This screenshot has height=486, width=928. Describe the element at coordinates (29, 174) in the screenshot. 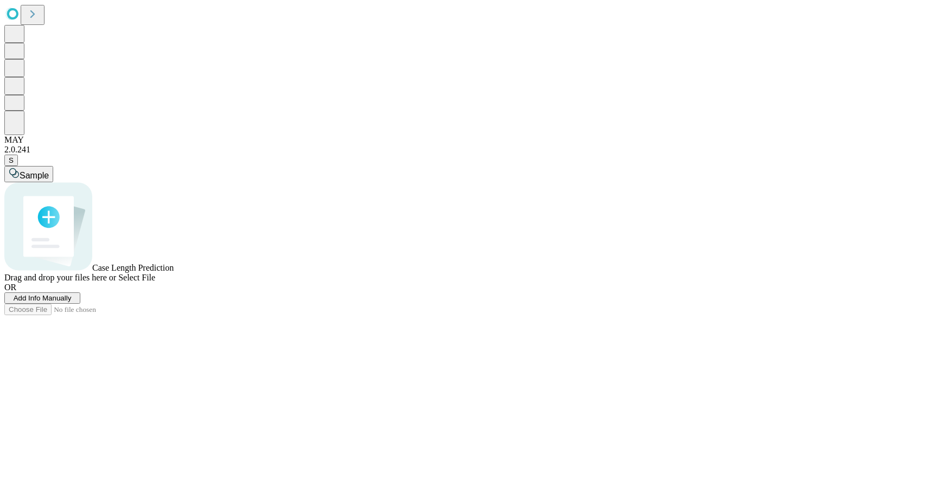

I see `button: Sample` at that location.